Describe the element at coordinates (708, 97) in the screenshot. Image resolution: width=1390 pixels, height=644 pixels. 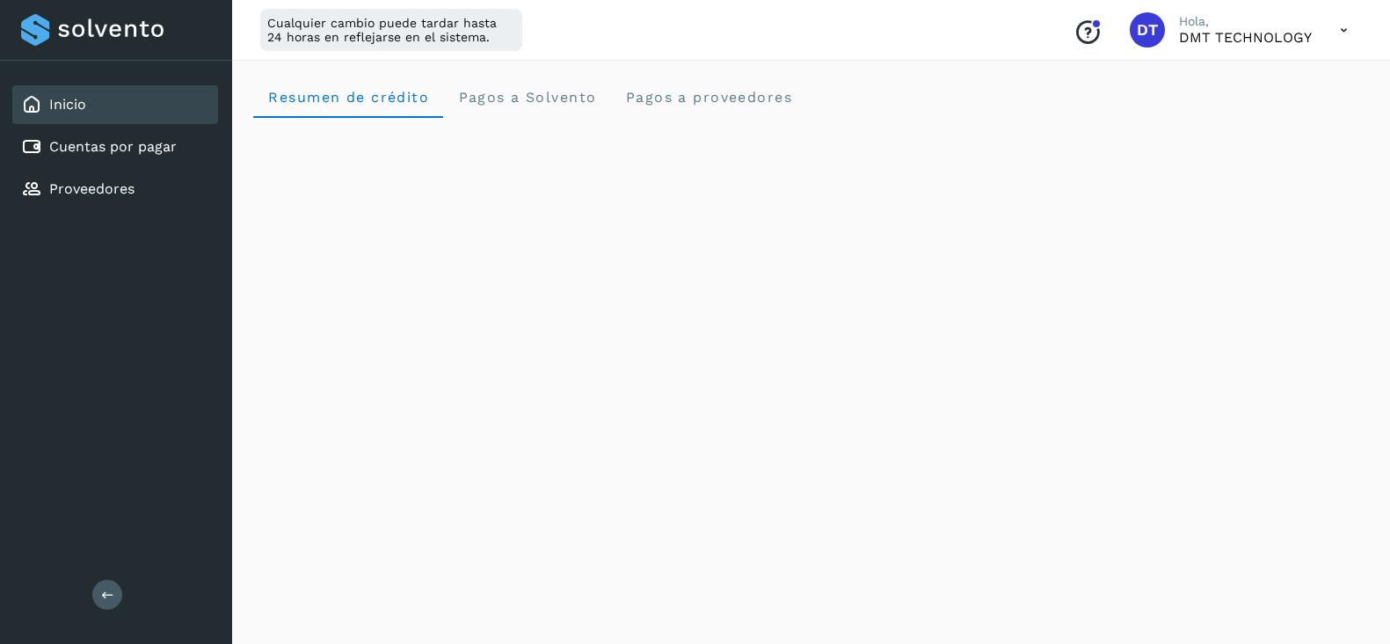
I see `span: Pagos a proveedores` at that location.